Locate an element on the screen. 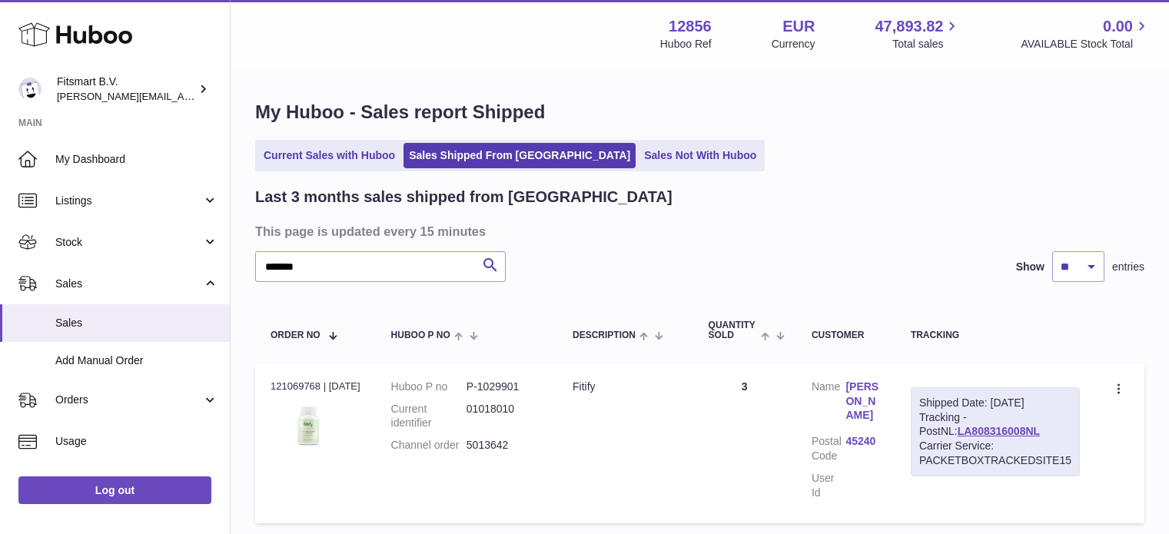  strong: 12856 is located at coordinates (690, 26).